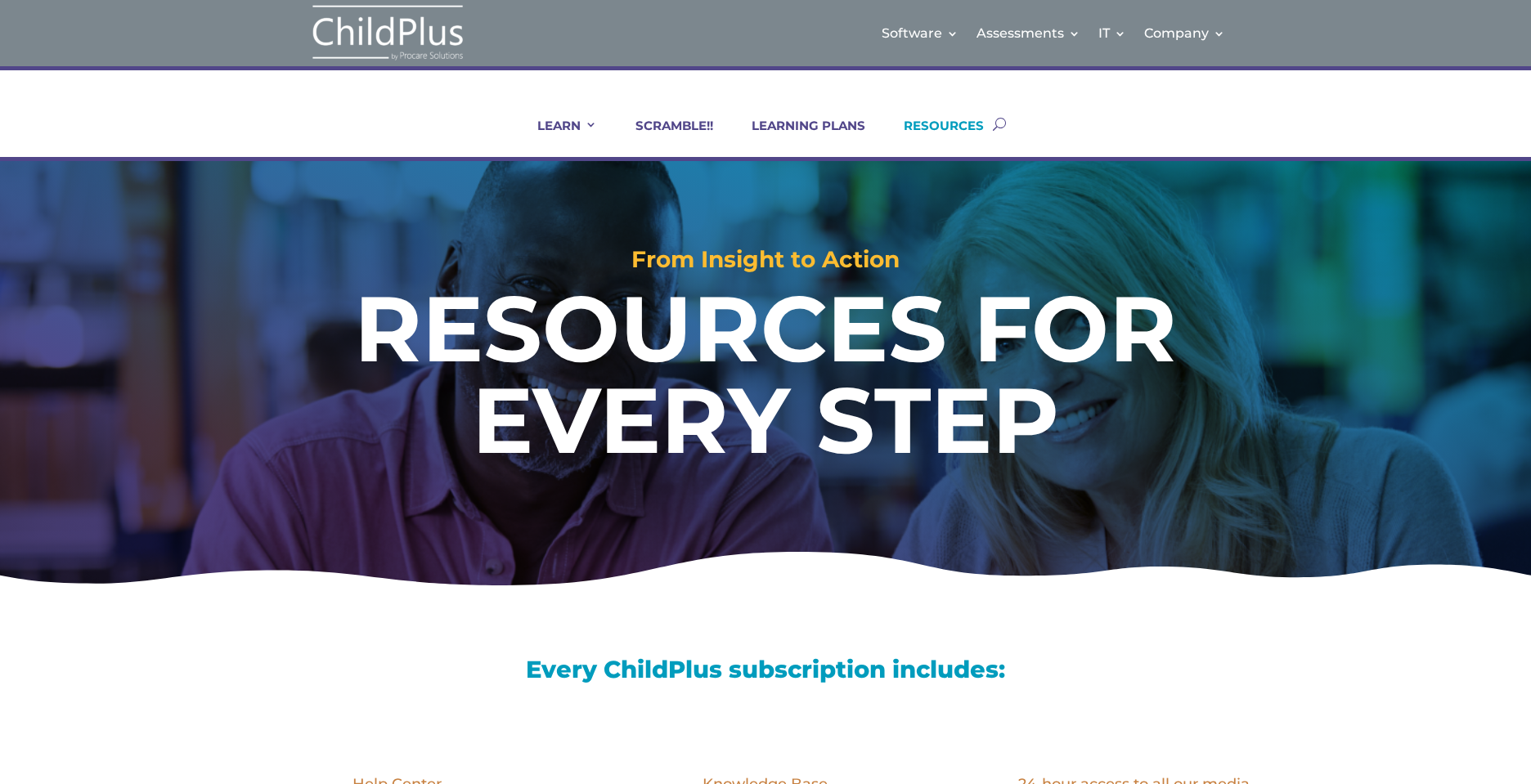 The height and width of the screenshot is (784, 1531). I want to click on h3: Every ChildPlus subscription includes:, so click(766, 673).